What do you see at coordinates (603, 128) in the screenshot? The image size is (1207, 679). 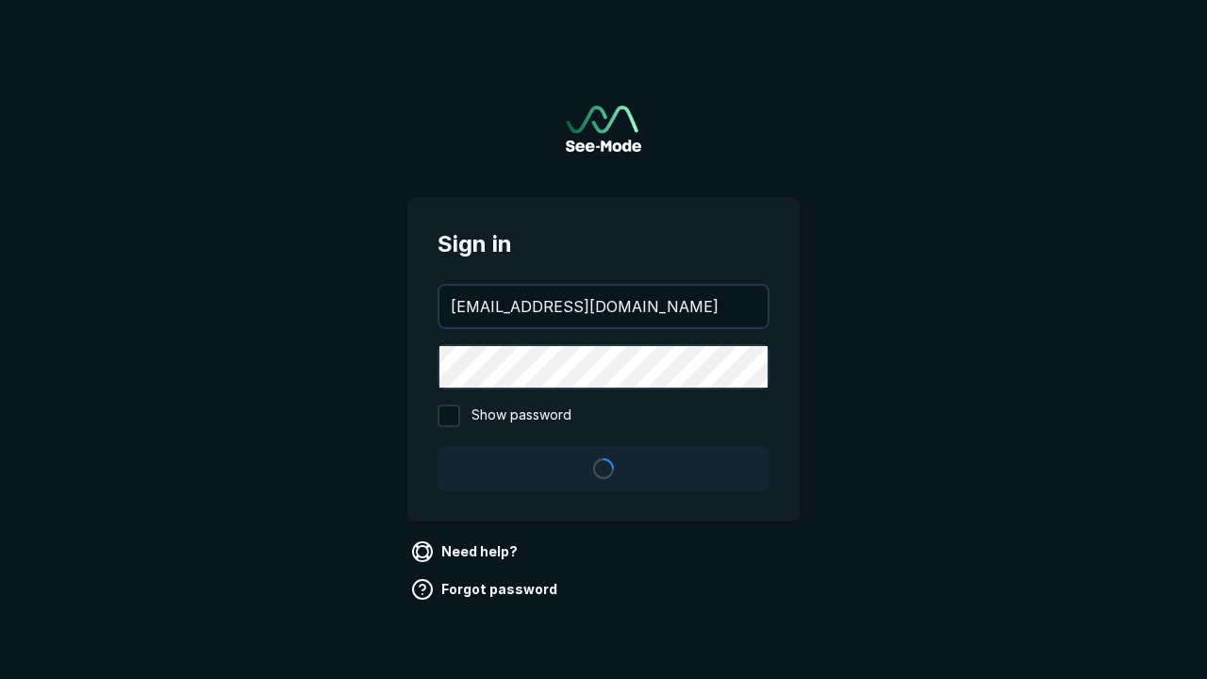 I see `a: Go to sign in` at bounding box center [603, 128].